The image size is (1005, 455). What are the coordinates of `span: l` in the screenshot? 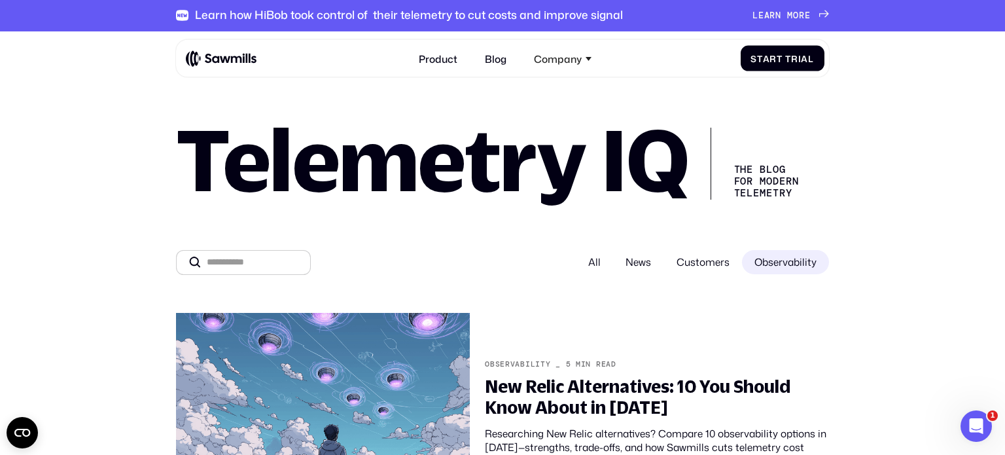 It's located at (811, 58).